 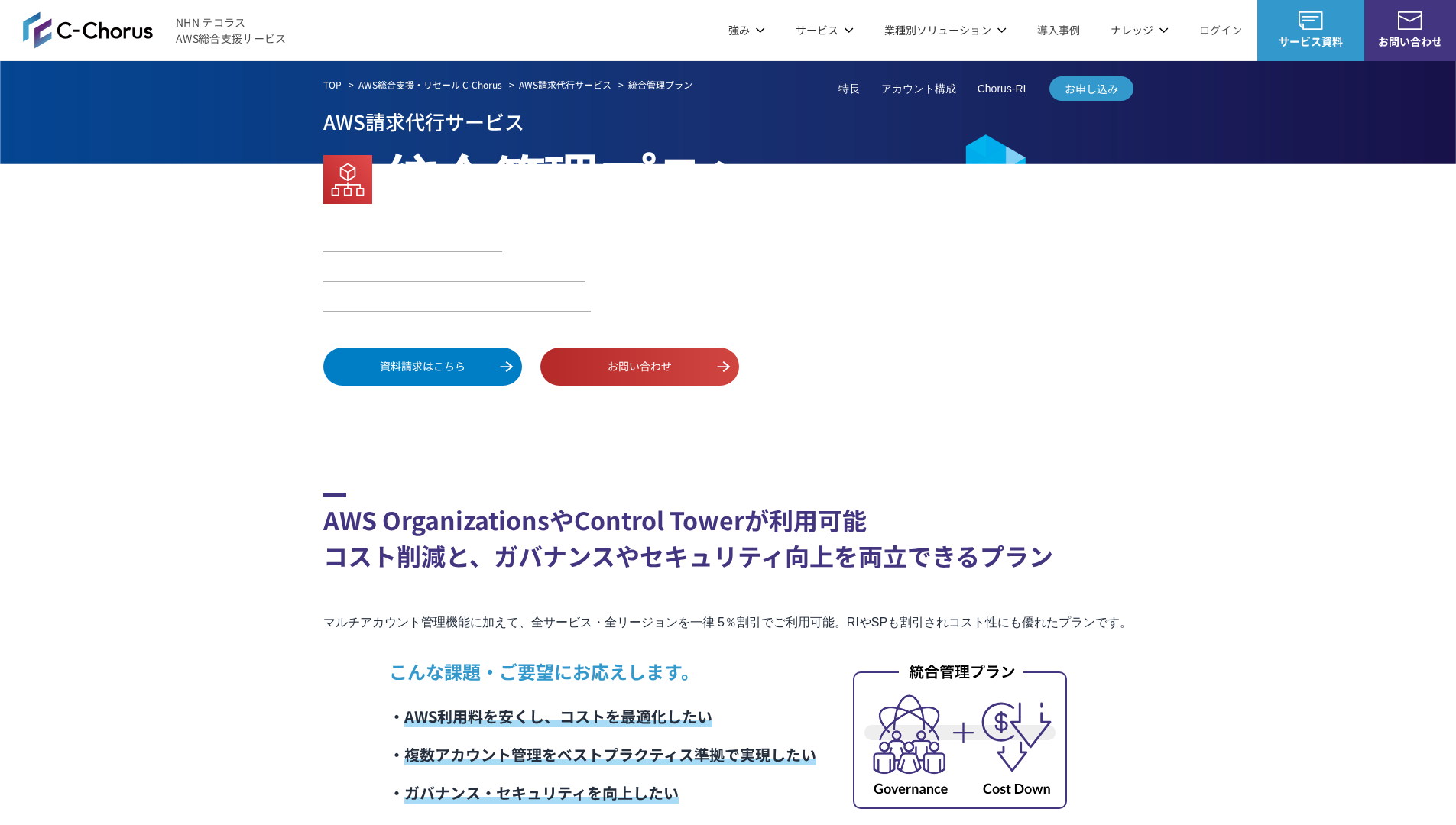 I want to click on a: お申し込み, so click(x=1091, y=88).